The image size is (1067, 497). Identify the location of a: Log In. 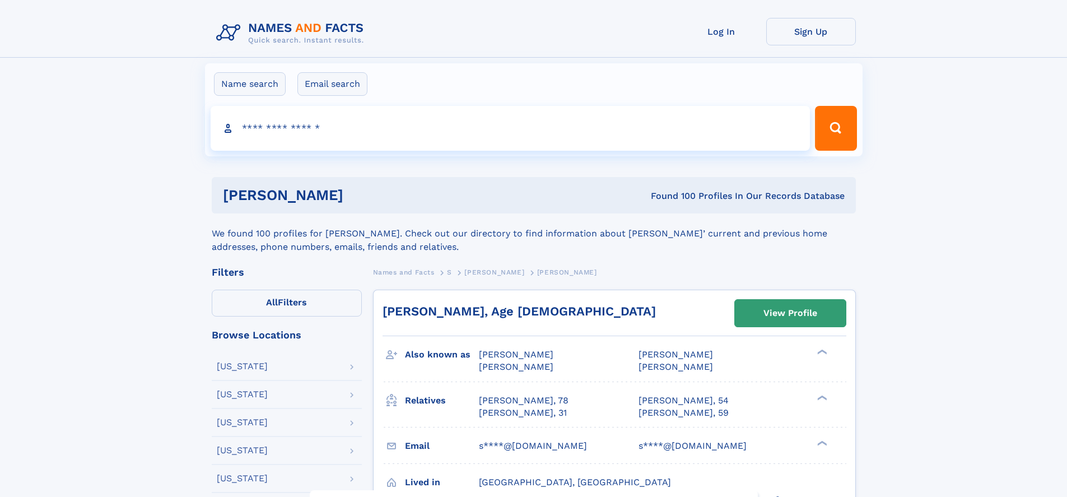
(722, 31).